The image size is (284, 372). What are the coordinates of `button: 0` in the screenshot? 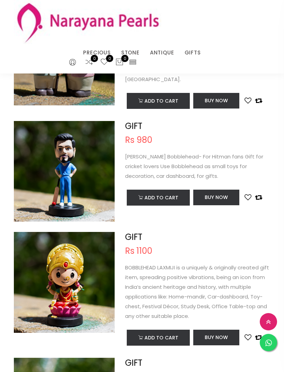 It's located at (120, 62).